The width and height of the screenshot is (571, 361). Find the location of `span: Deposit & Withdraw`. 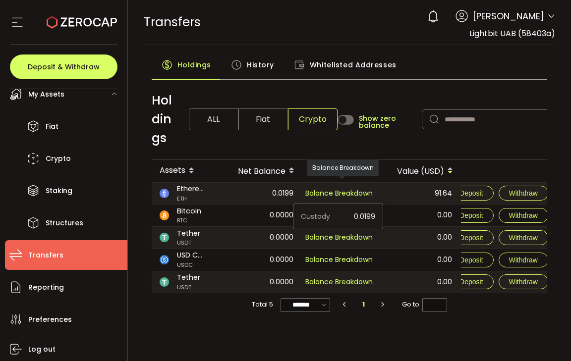

span: Deposit & Withdraw is located at coordinates (63, 67).